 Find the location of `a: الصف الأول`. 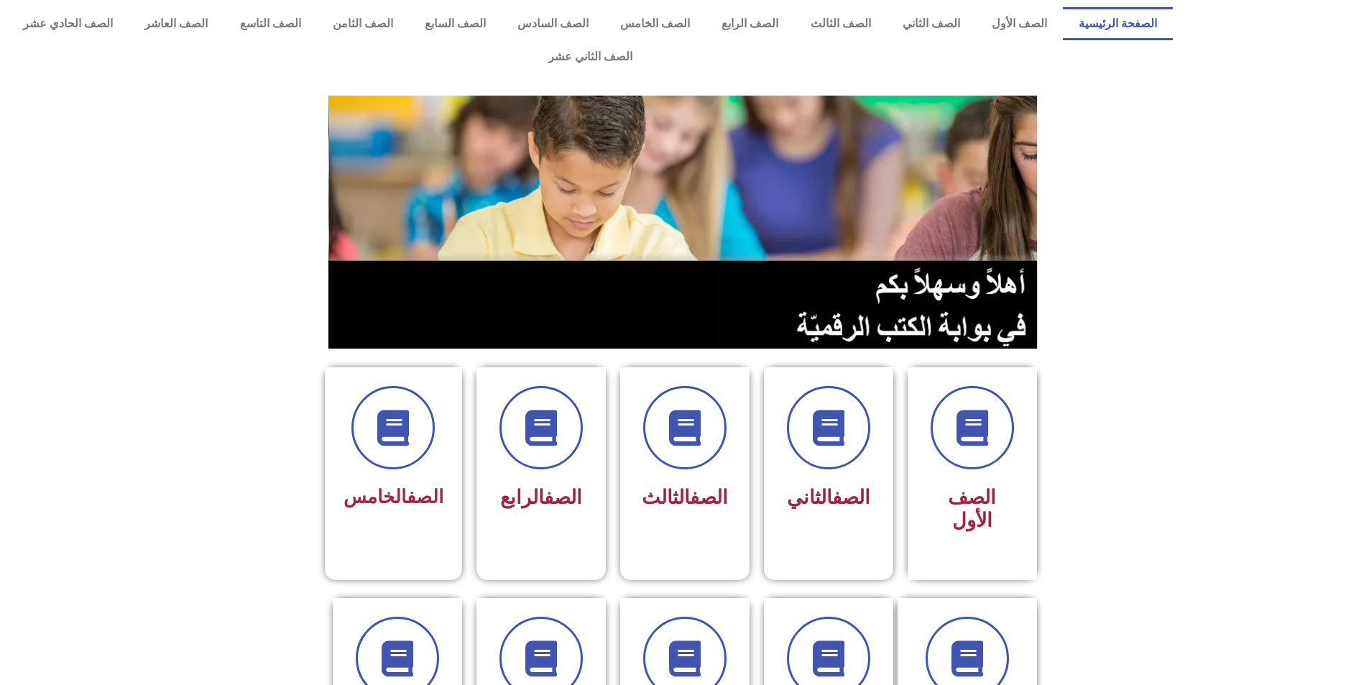

a: الصف الأول is located at coordinates (1019, 24).